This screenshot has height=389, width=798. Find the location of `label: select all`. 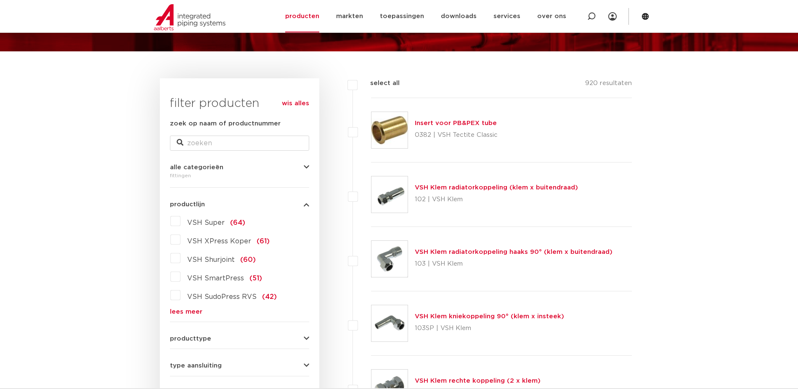

label: select all is located at coordinates (379, 83).